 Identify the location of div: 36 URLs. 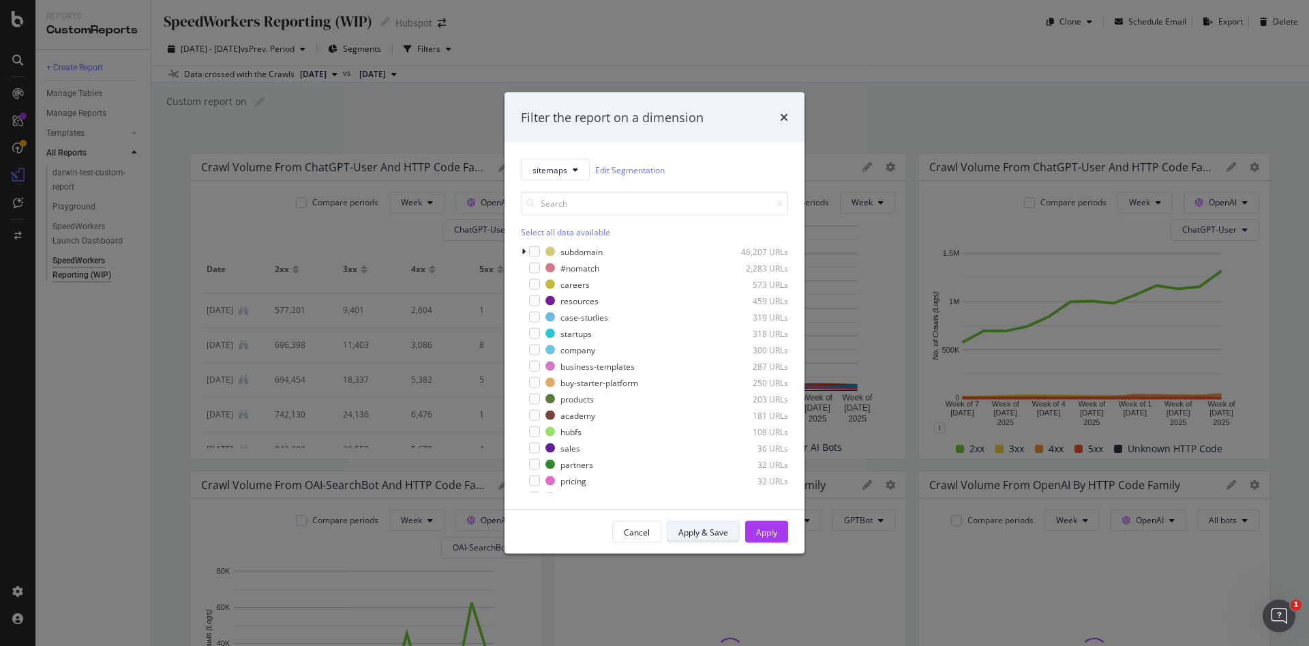
(755, 447).